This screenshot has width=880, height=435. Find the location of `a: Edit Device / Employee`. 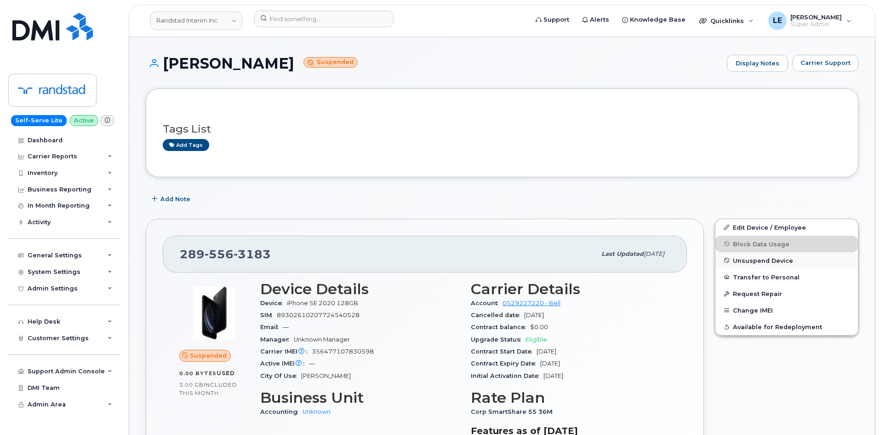

a: Edit Device / Employee is located at coordinates (787, 227).